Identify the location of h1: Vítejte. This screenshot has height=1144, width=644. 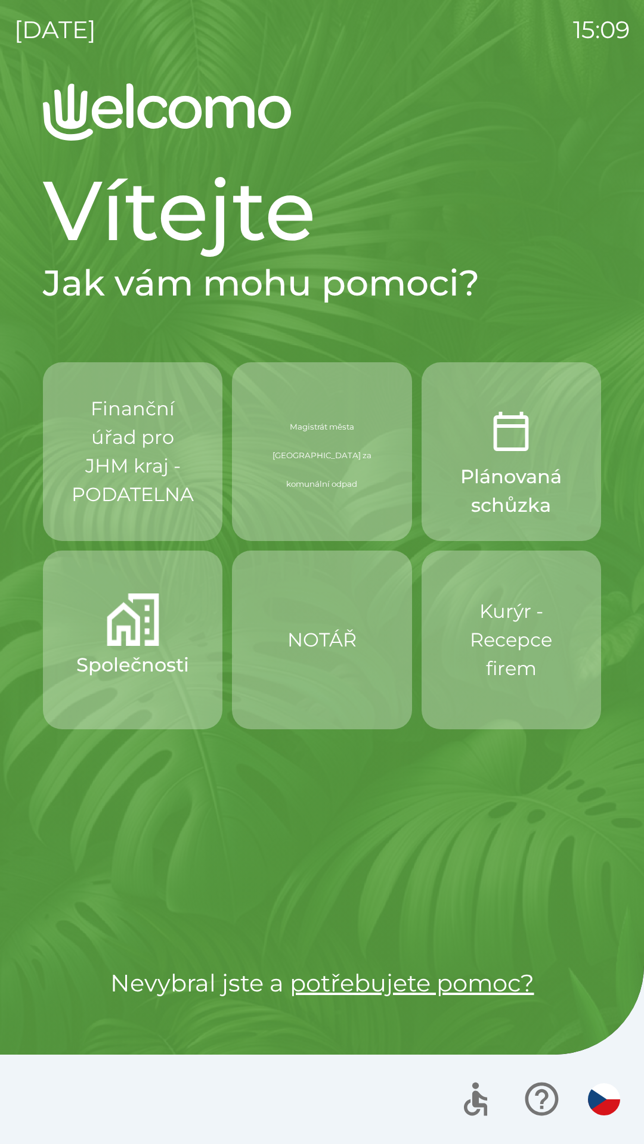
(322, 210).